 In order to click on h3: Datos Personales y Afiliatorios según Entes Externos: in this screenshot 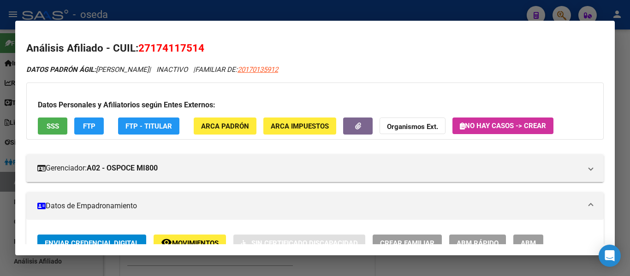, I will do `click(315, 105)`.